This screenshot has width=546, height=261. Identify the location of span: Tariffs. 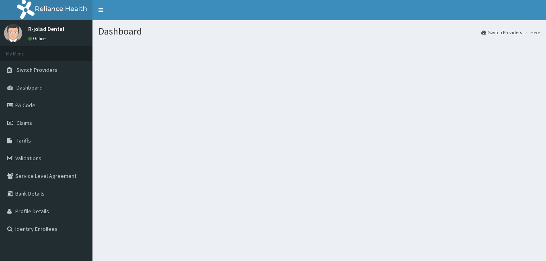
(24, 141).